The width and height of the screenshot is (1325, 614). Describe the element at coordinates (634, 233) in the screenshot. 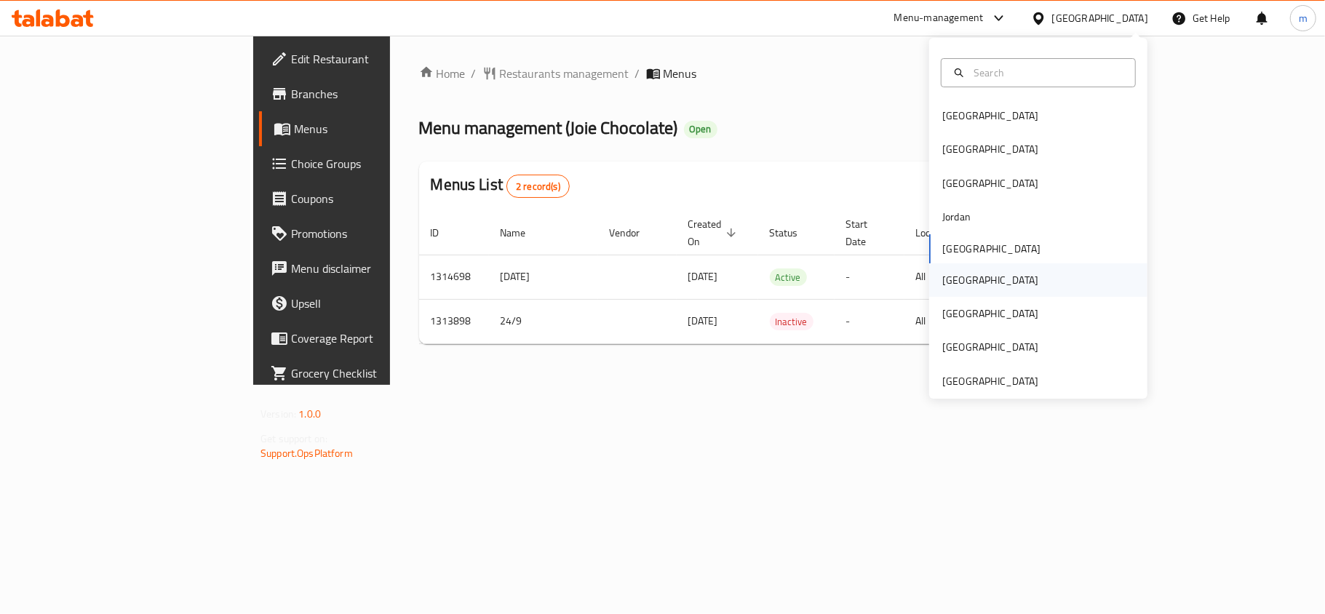

I see `span: Vendor` at that location.